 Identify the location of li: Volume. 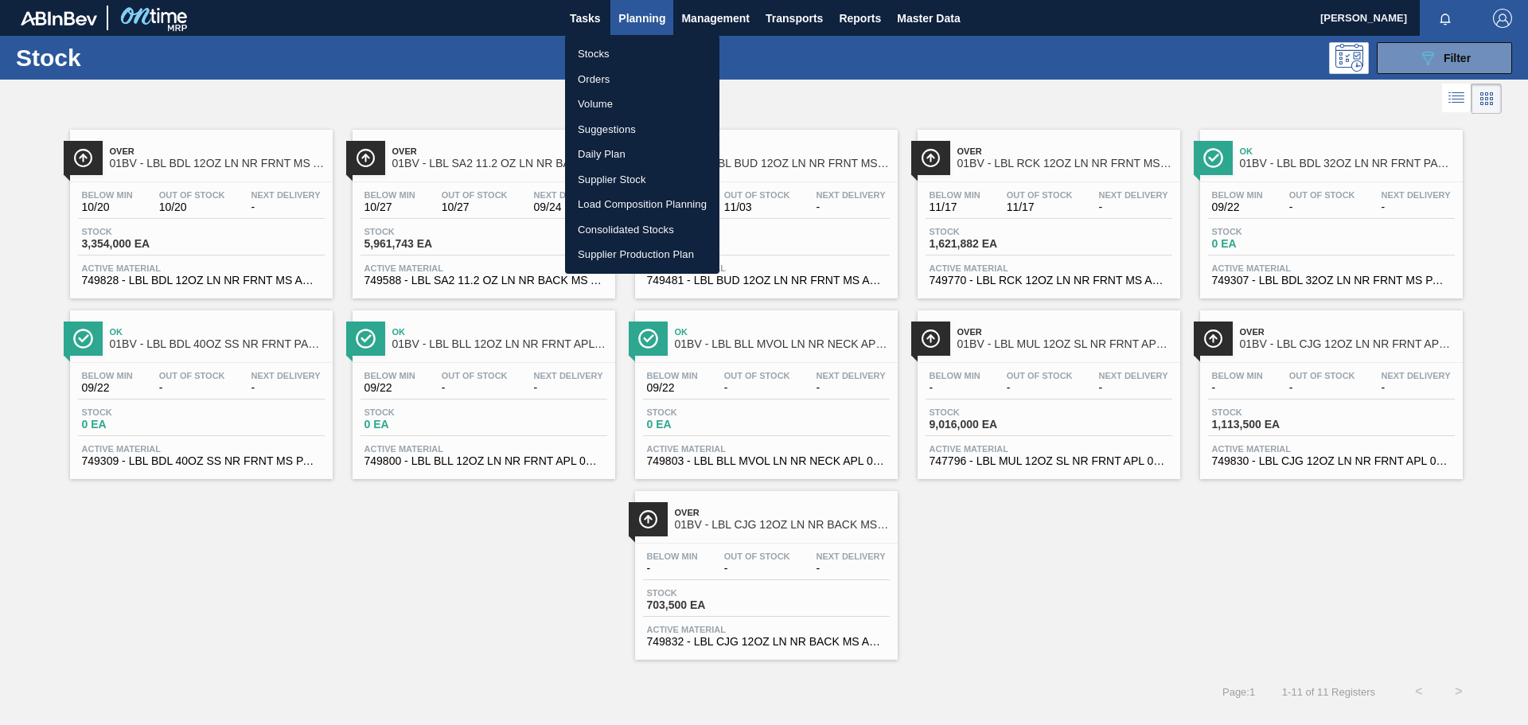
(642, 104).